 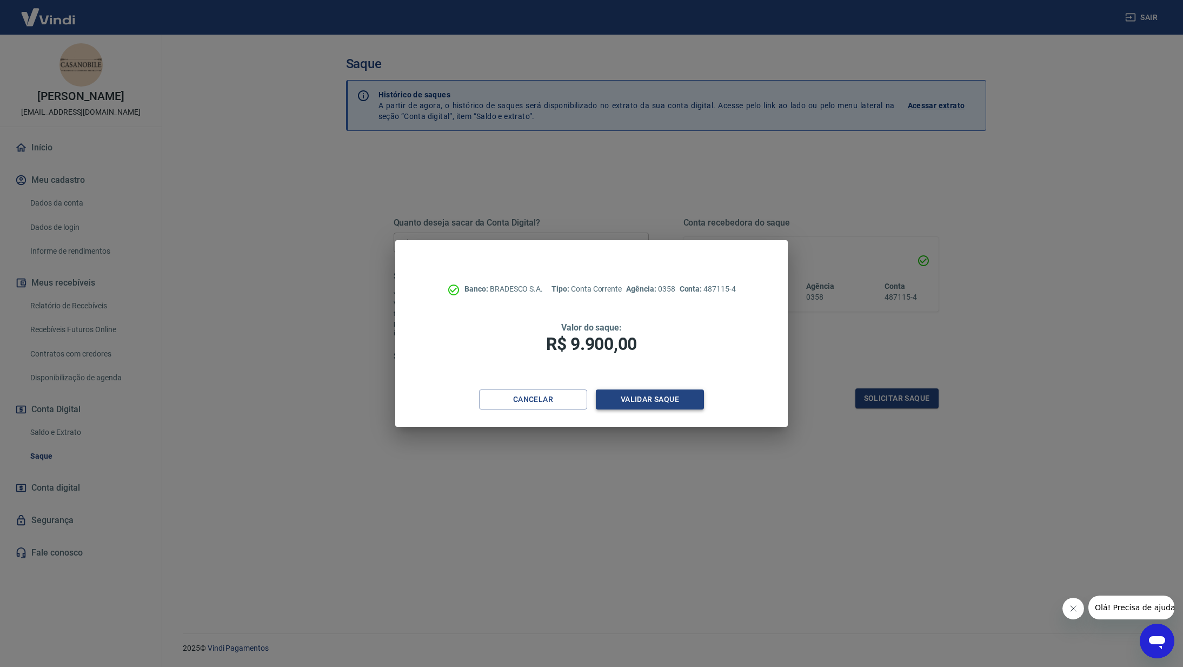 I want to click on span: Olá! Precisa de ajuda?, so click(x=49, y=12).